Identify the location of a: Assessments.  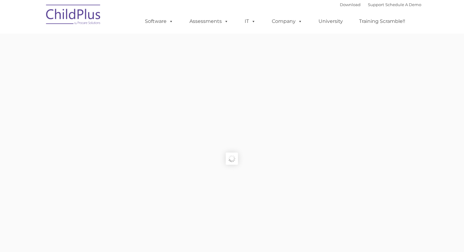
(209, 21).